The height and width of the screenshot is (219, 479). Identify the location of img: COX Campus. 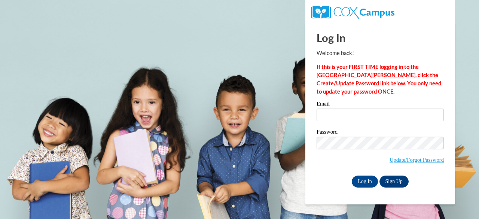
(353, 12).